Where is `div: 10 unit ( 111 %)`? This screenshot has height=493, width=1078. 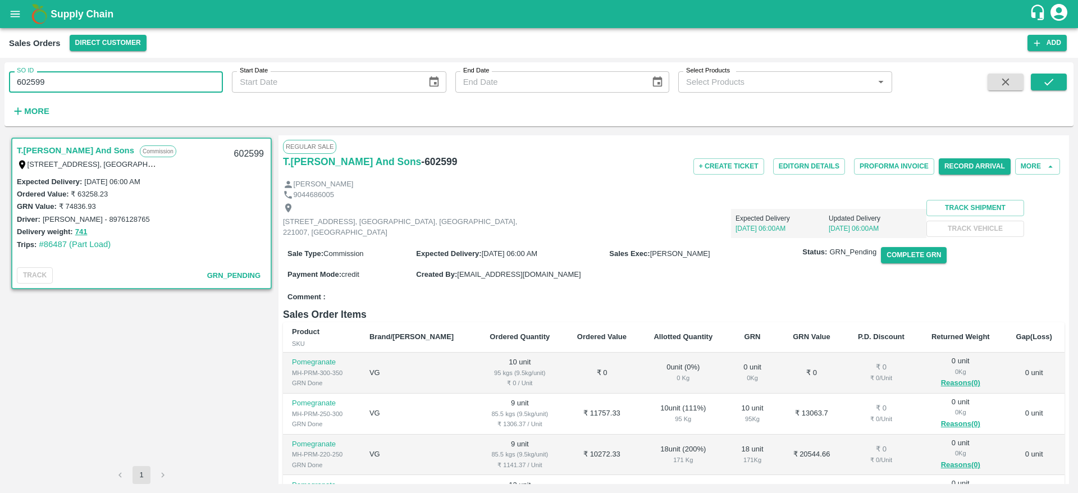 div: 10 unit ( 111 %) is located at coordinates (683, 413).